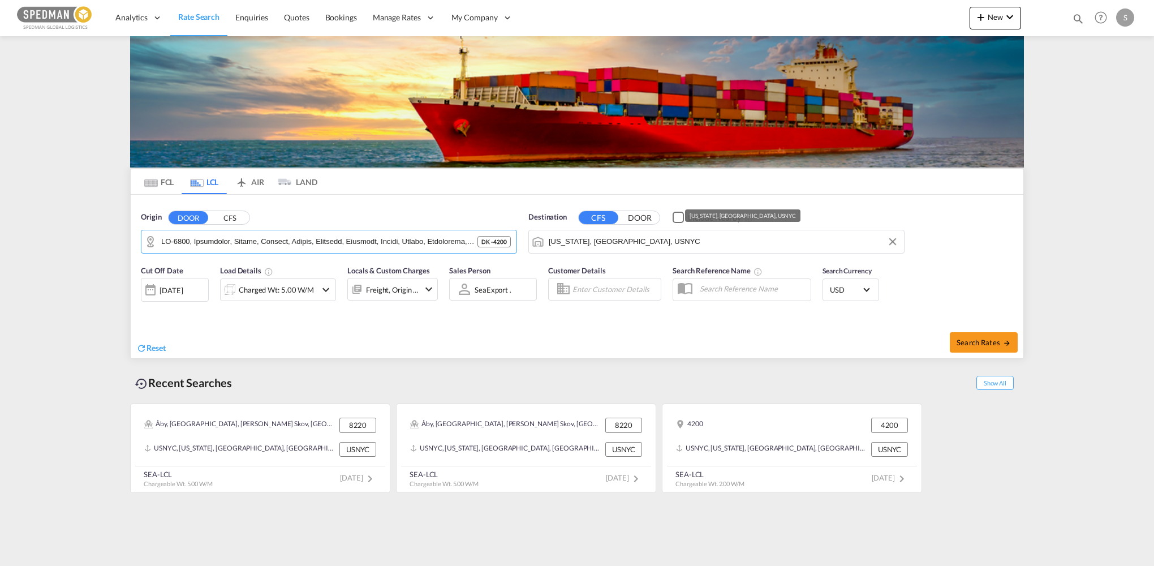  Describe the element at coordinates (297, 17) in the screenshot. I see `span: Quotes` at that location.